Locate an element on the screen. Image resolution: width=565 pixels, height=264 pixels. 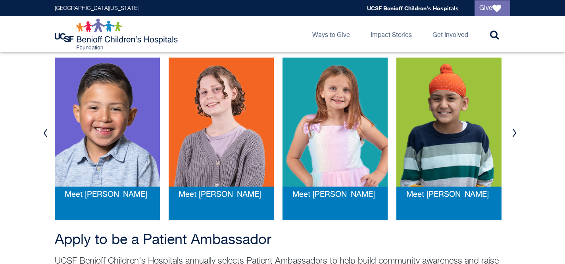
a: UCSF Benioff Children's Hospitals is located at coordinates (413, 8).